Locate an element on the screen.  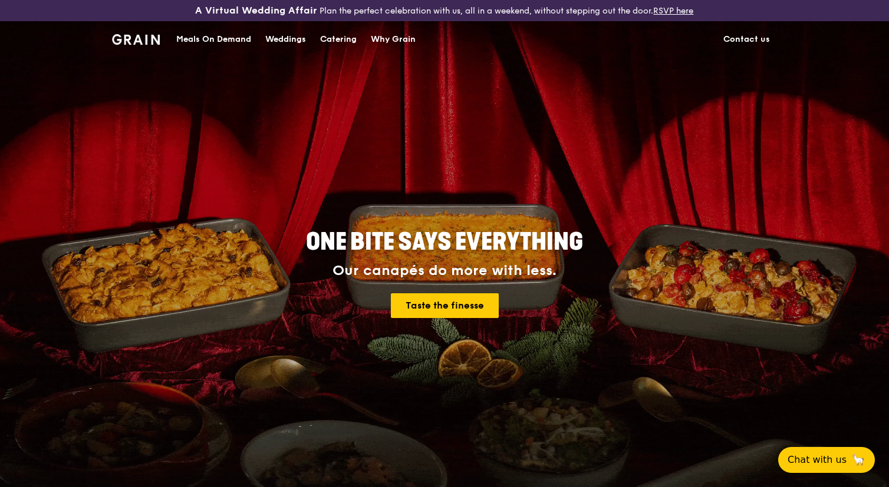
a: RSVP here is located at coordinates (673, 11).